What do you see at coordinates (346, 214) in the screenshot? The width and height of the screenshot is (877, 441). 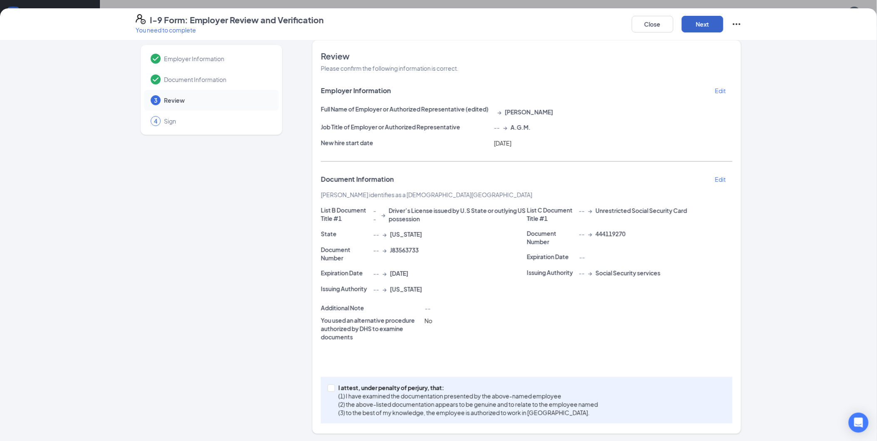 I see `p: List B Document Title #1` at bounding box center [346, 214].